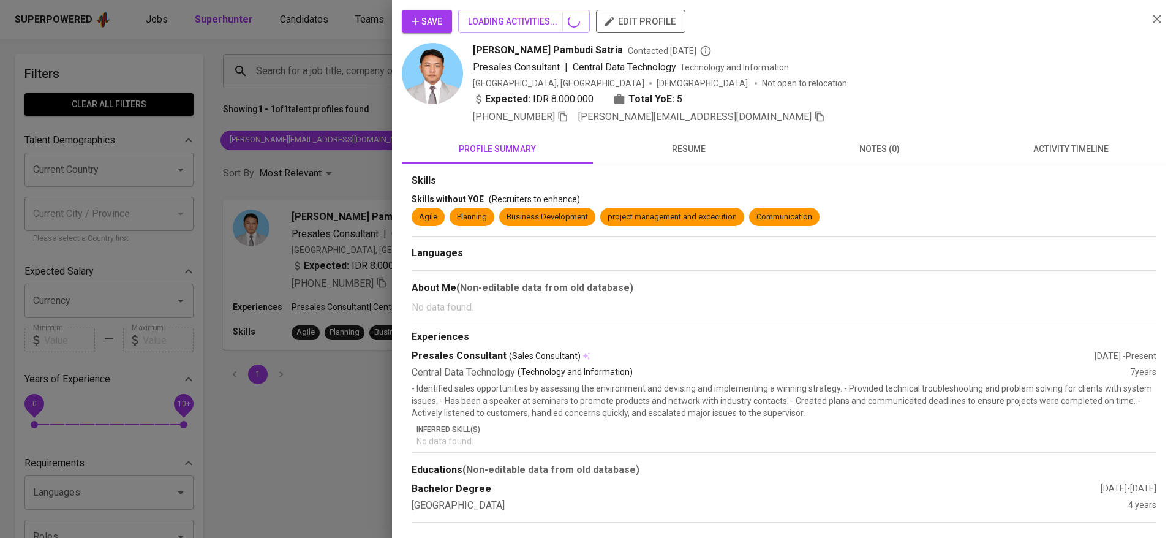 The width and height of the screenshot is (1176, 538). Describe the element at coordinates (771, 373) in the screenshot. I see `div: Central Data Technology` at that location.